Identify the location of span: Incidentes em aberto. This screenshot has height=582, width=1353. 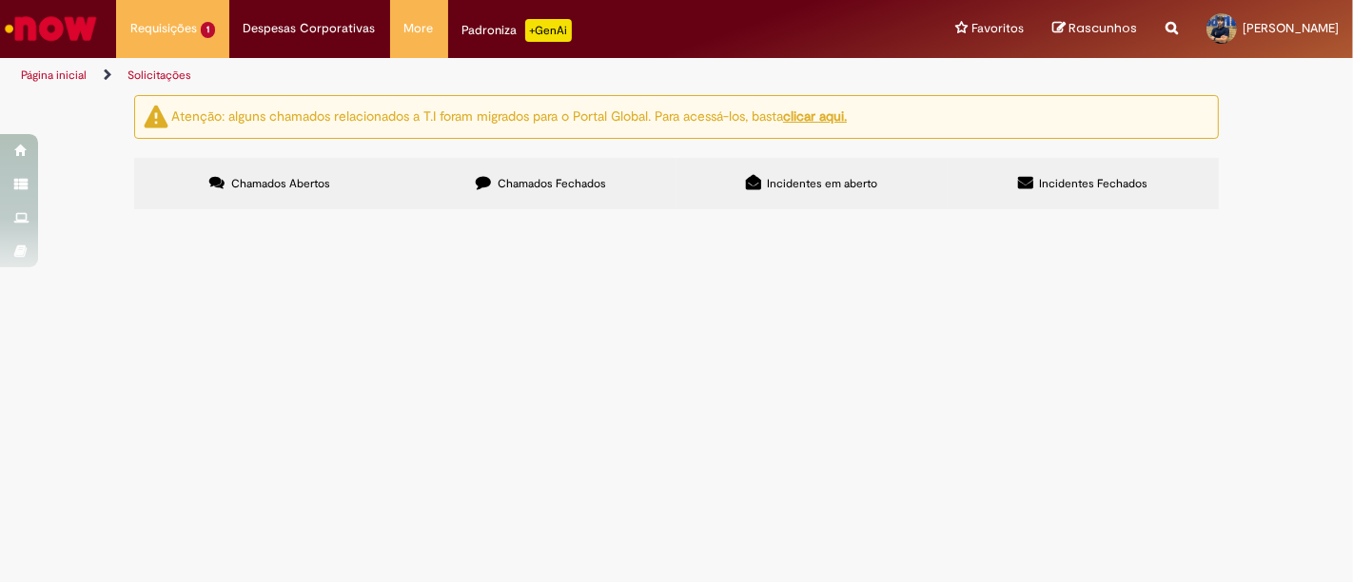
(823, 184).